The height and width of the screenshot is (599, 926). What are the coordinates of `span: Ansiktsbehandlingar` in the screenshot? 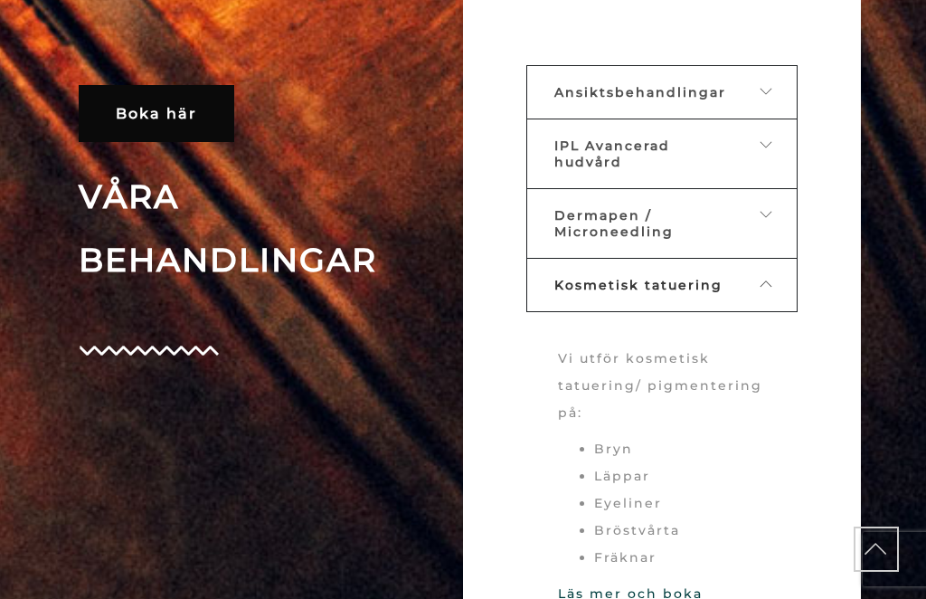 It's located at (641, 92).